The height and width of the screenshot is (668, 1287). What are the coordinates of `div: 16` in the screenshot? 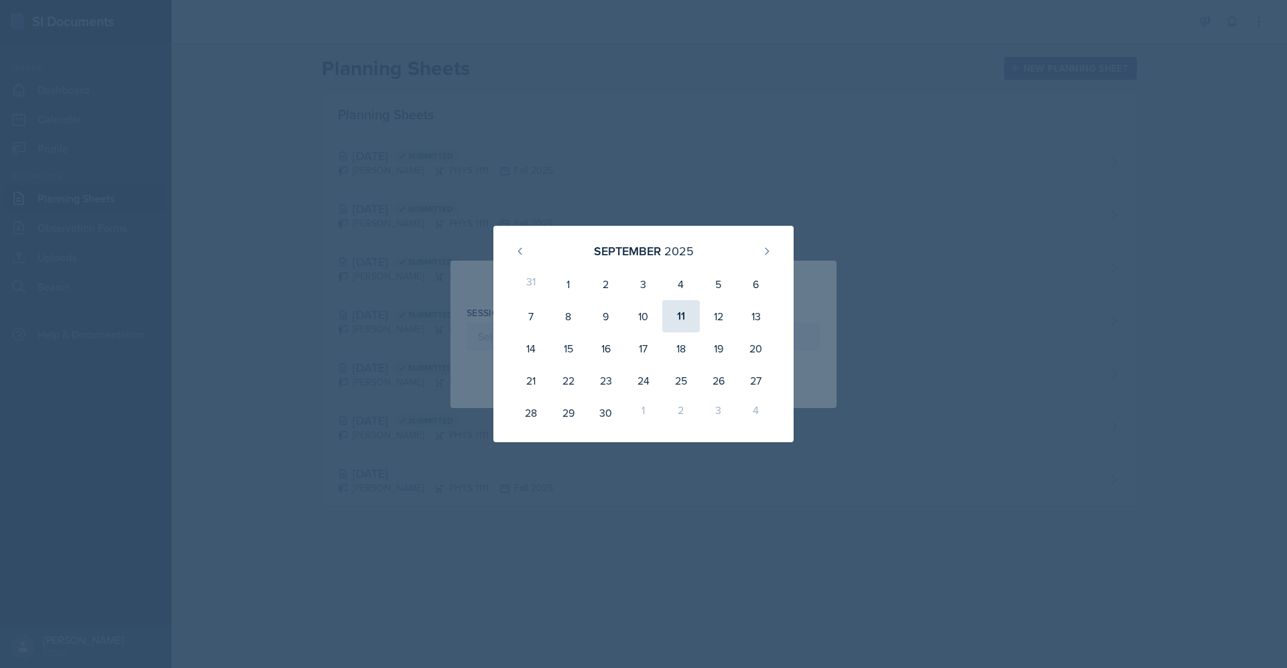 It's located at (606, 348).